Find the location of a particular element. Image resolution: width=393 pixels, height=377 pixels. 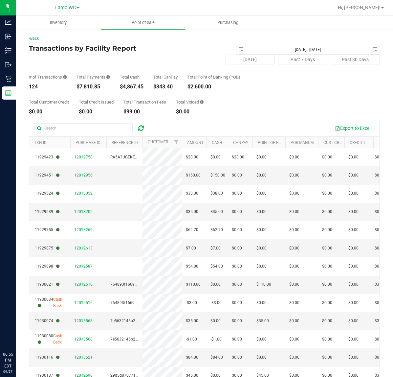

span: 11929689 is located at coordinates (47, 211).